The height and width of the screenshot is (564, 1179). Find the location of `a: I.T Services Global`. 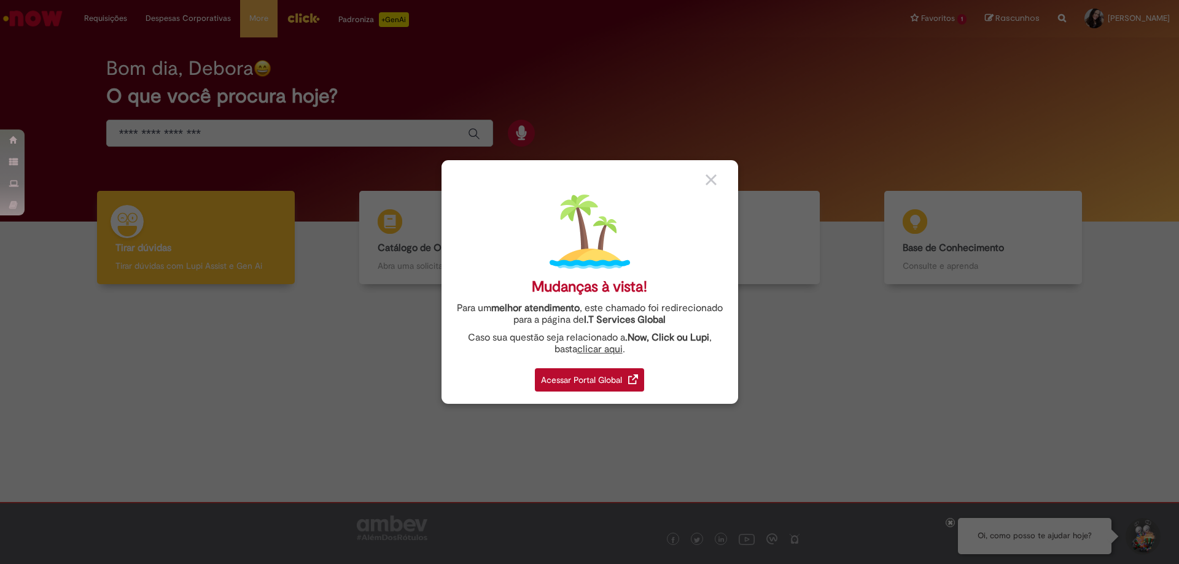

a: I.T Services Global is located at coordinates (624, 316).